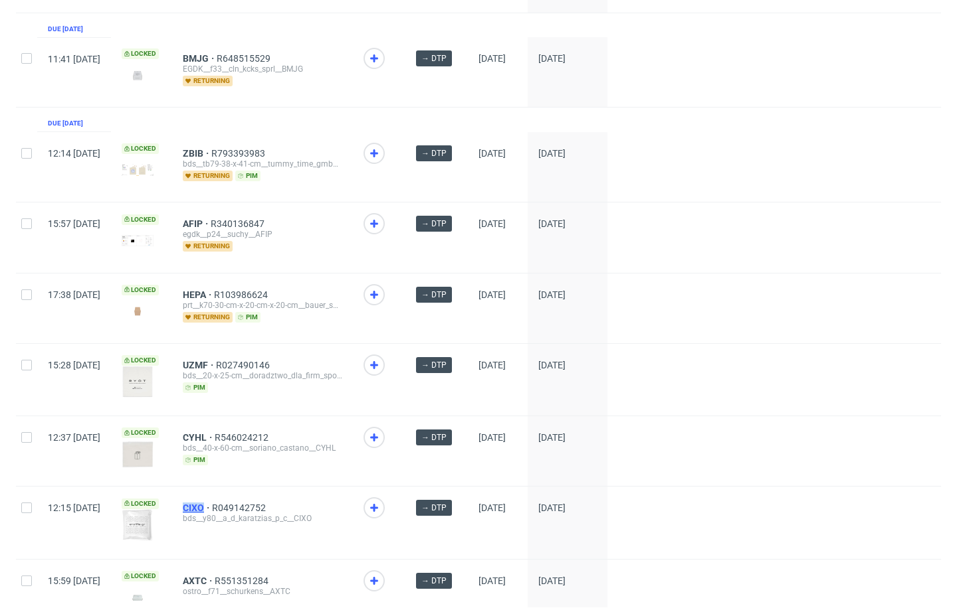 This screenshot has height=608, width=957. What do you see at coordinates (262, 448) in the screenshot?
I see `div: bds__40-x-60-cm__soriano_castano__CYHL` at bounding box center [262, 448].